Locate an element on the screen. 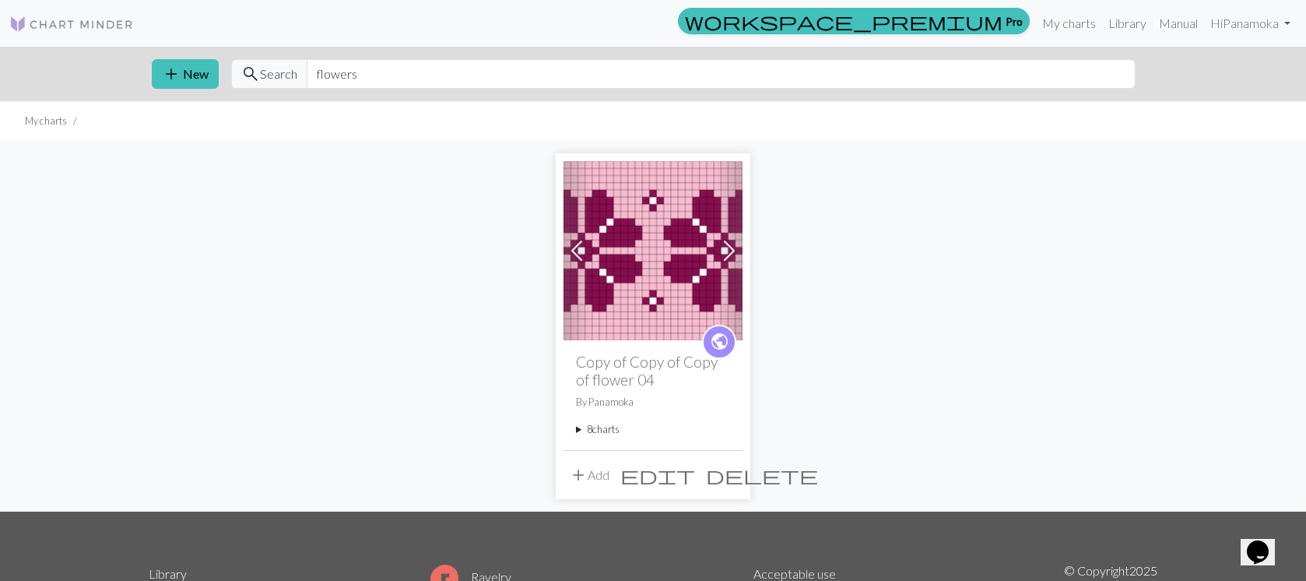 Image resolution: width=1306 pixels, height=581 pixels. a: HiPanamoka is located at coordinates (1250, 23).